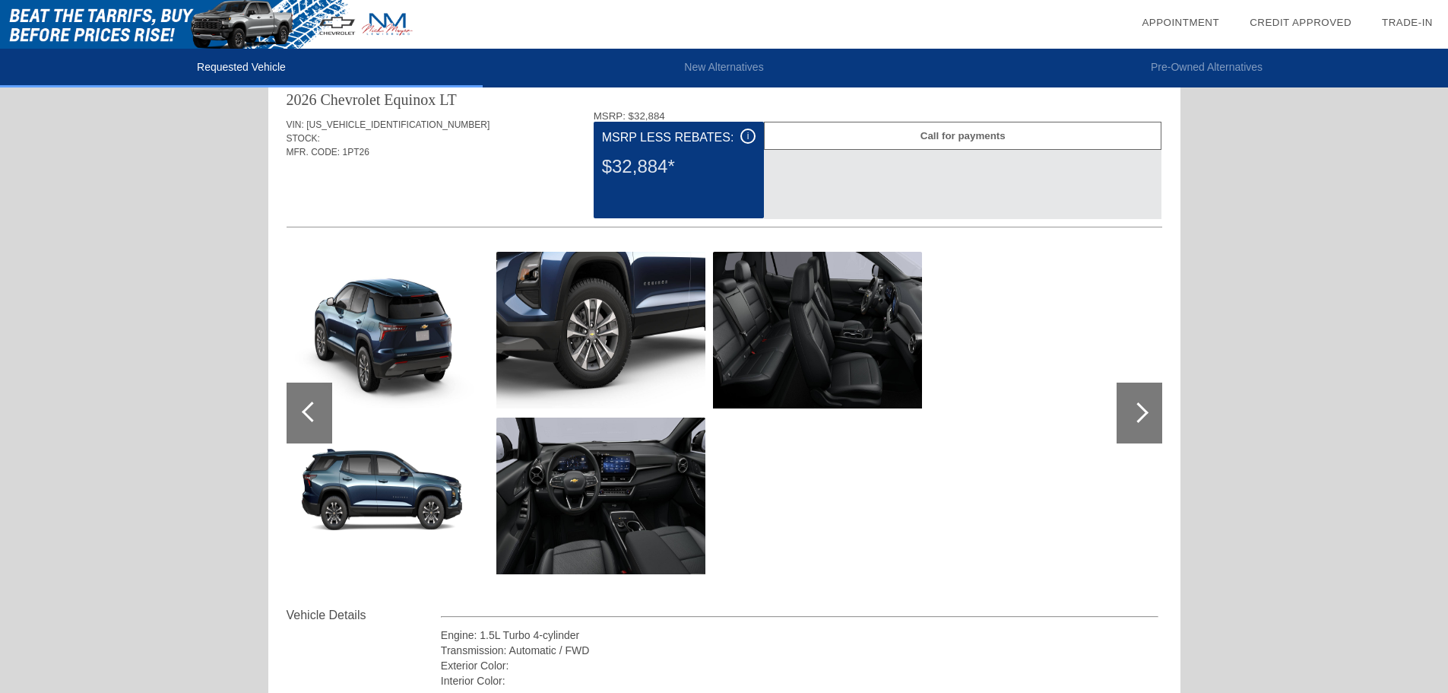 This screenshot has height=693, width=1448. Describe the element at coordinates (800, 681) in the screenshot. I see `div: Interior Color:` at that location.